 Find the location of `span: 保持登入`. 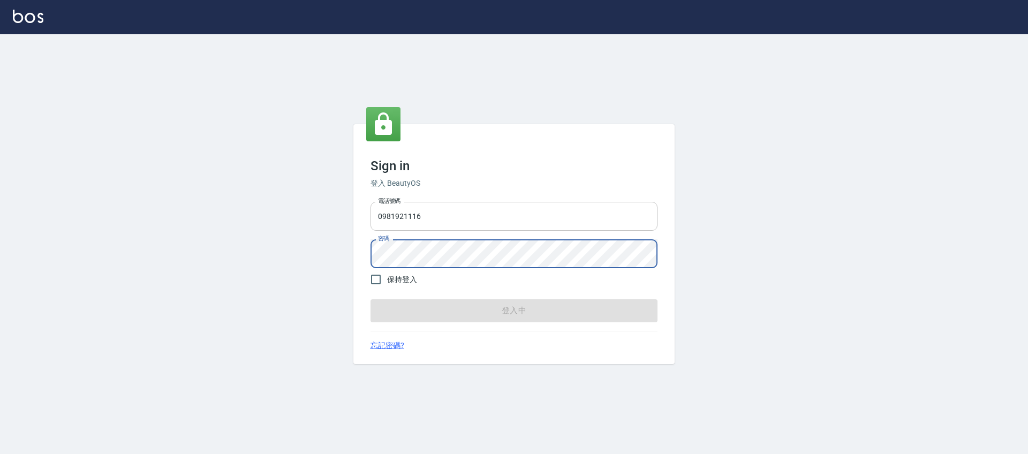

span: 保持登入 is located at coordinates (402, 280).